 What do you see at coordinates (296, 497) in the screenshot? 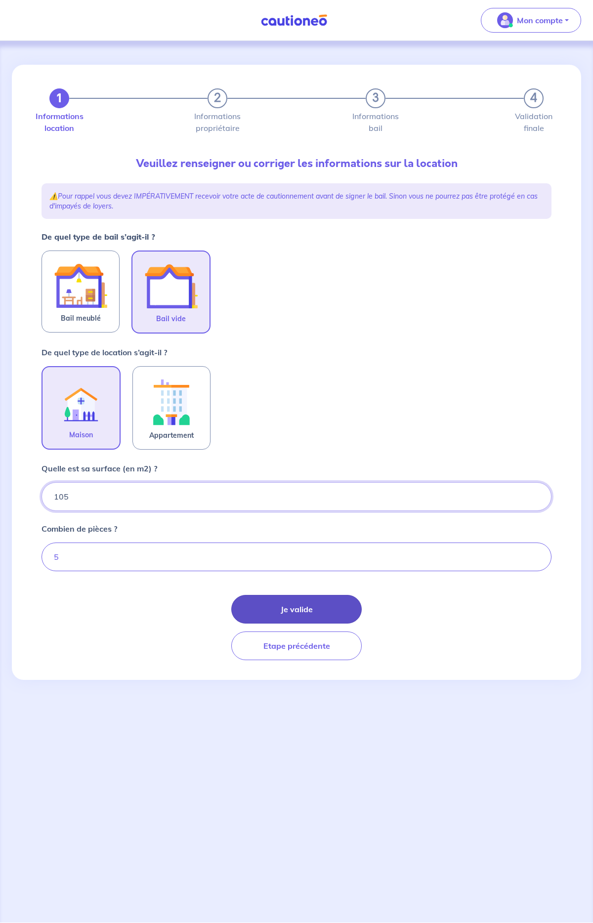
I see `input: Ex : 67` at bounding box center [296, 497].